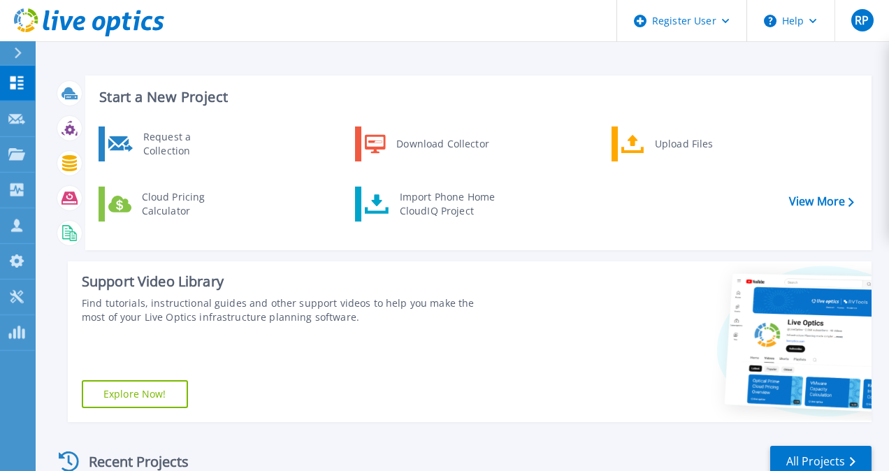 The image size is (889, 471). I want to click on div: Import Phone Home CloudIQ Project, so click(447, 204).